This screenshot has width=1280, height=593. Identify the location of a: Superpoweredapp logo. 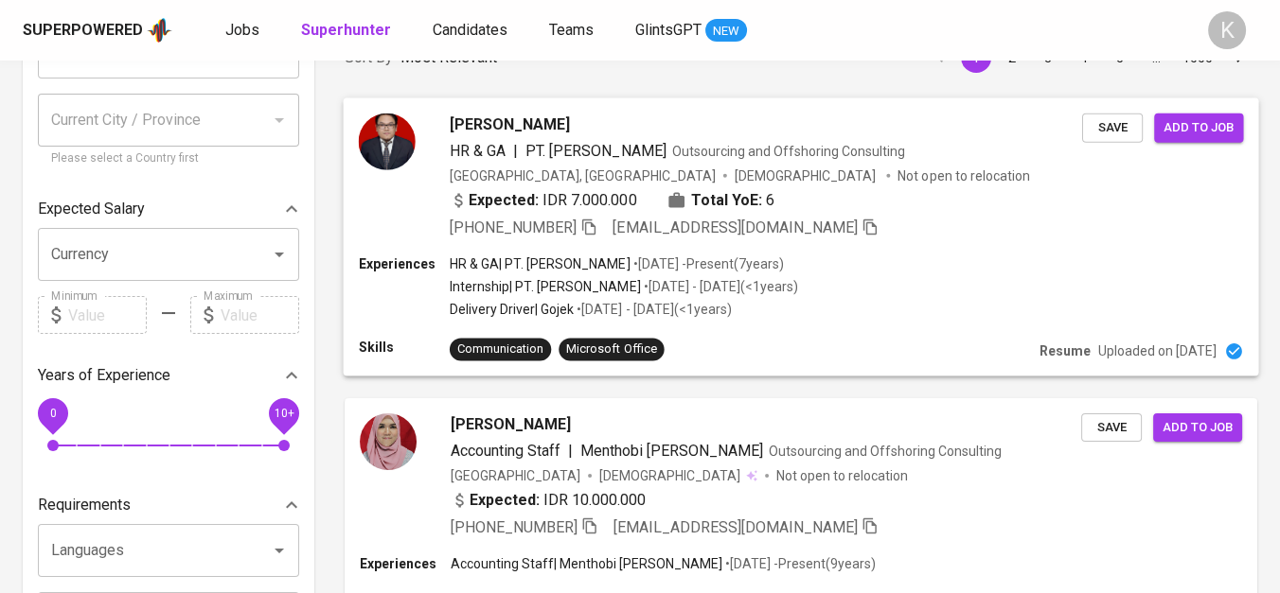
(97, 30).